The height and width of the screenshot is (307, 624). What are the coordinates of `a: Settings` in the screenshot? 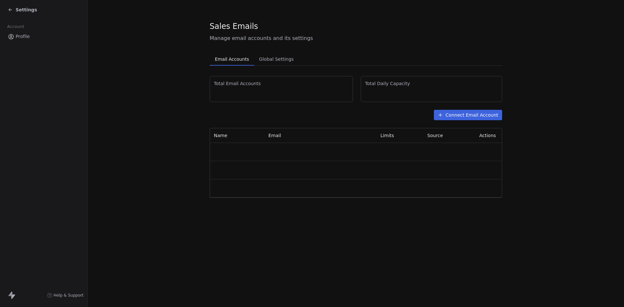 It's located at (22, 10).